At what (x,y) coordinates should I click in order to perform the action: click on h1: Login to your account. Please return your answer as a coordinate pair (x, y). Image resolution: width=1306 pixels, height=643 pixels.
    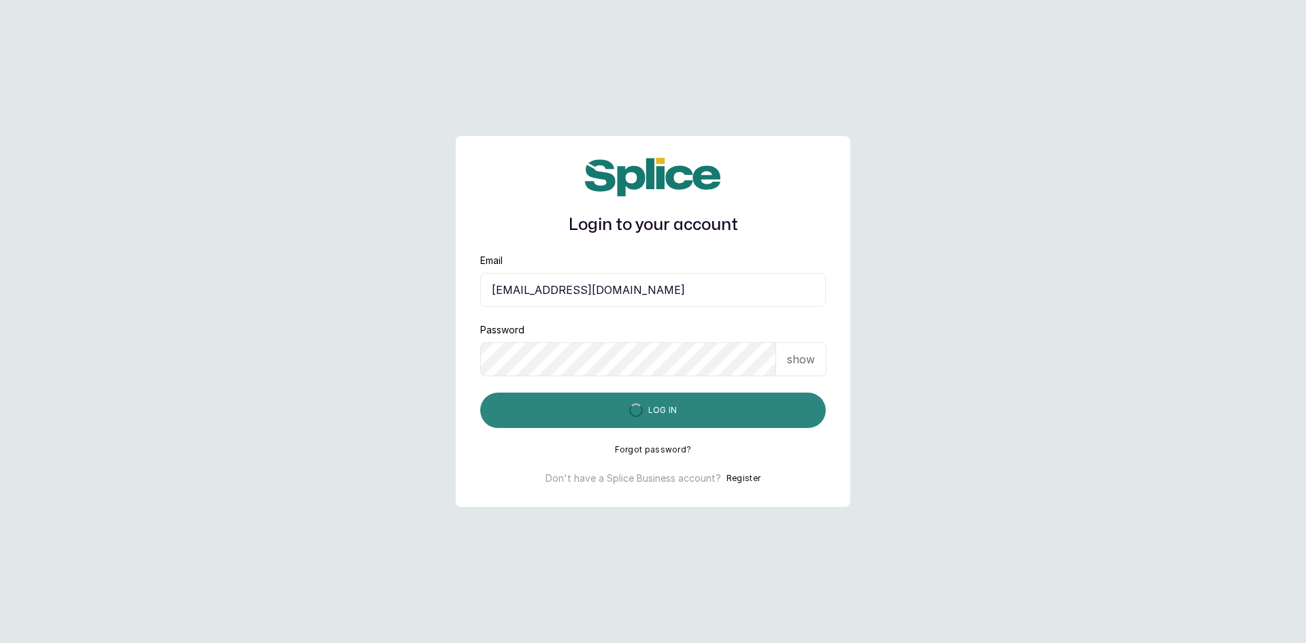
    Looking at the image, I should click on (653, 225).